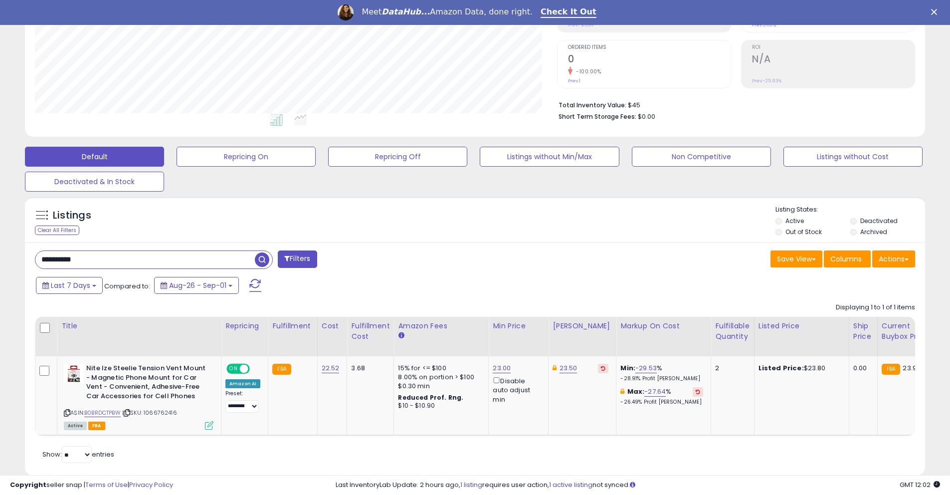 The width and height of the screenshot is (950, 495). I want to click on div: Title, so click(139, 326).